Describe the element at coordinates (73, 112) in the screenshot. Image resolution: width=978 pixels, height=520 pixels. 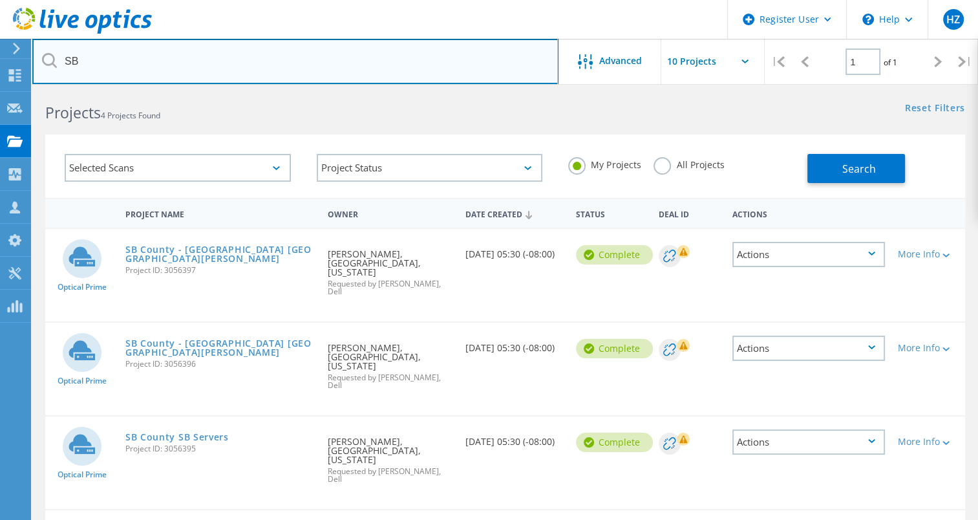
I see `b: Projects` at that location.